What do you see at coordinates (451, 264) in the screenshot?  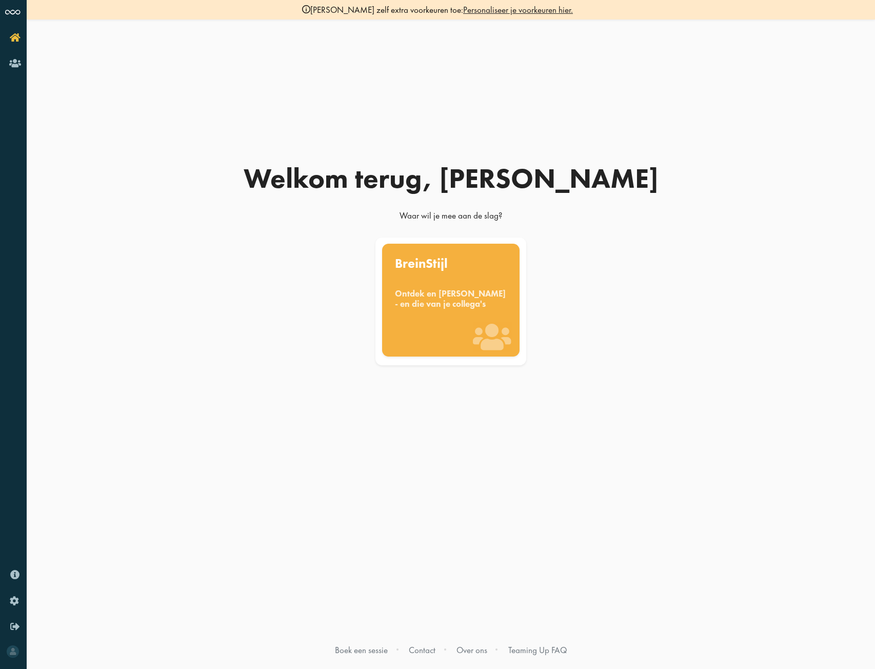 I see `div: BreinStijl` at bounding box center [451, 264].